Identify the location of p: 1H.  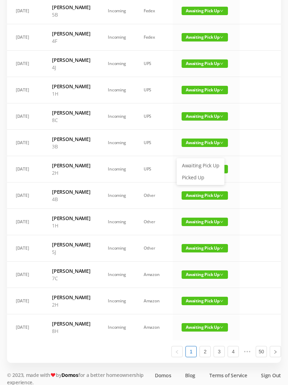
(71, 225).